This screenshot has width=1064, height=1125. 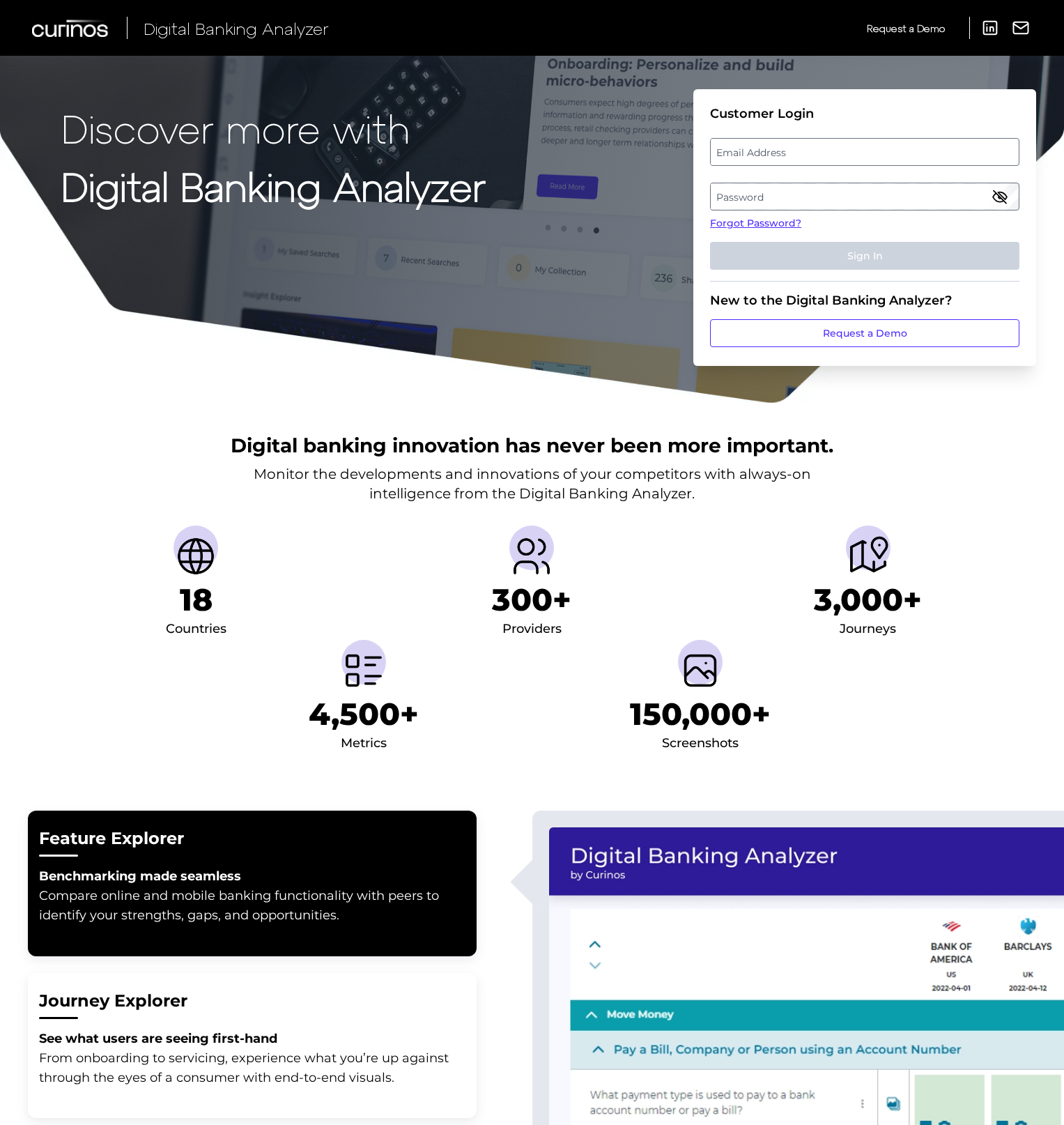 I want to click on button: Journey ExplorerSee what users are seeing first-hand From onboarding to servicing, experience wha..., so click(x=252, y=1045).